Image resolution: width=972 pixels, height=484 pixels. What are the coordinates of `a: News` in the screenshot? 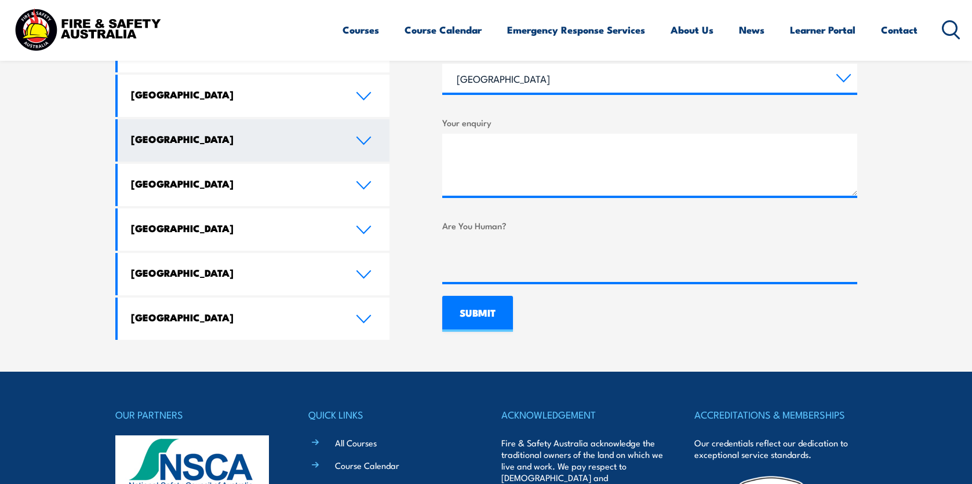 It's located at (752, 30).